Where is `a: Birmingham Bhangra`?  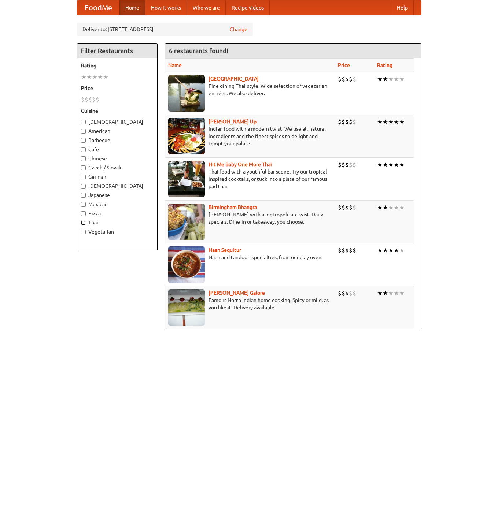
a: Birmingham Bhangra is located at coordinates (232, 207).